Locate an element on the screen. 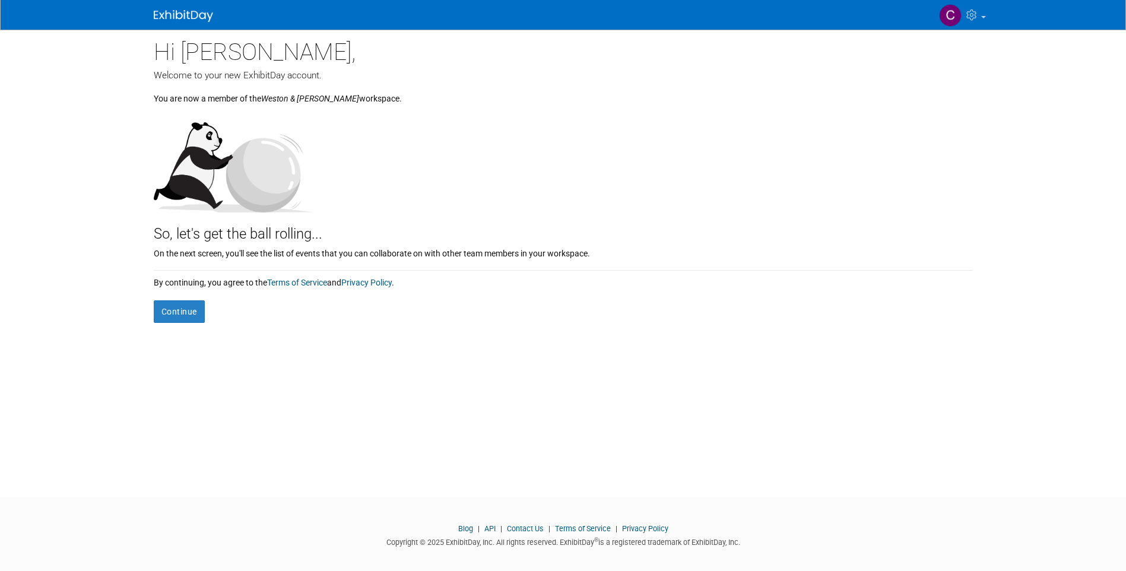 The image size is (1126, 571). a: API is located at coordinates (490, 528).